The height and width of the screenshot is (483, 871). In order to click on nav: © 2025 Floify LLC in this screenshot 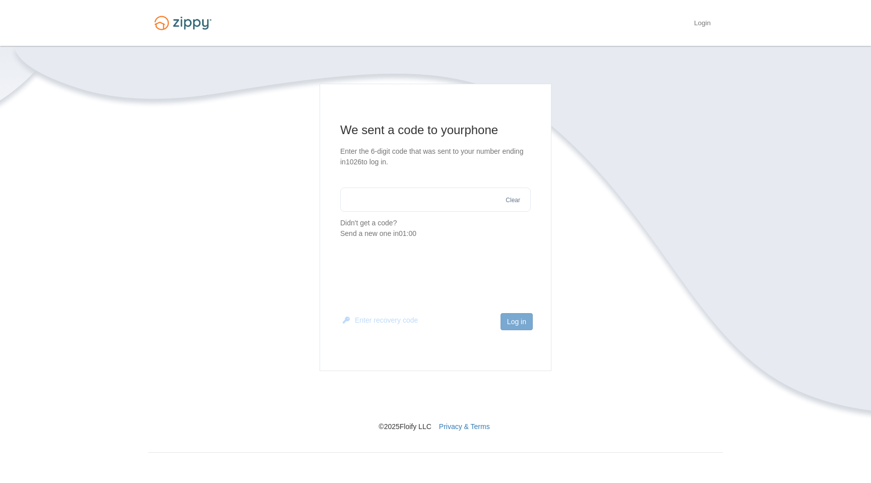, I will do `click(435, 401)`.